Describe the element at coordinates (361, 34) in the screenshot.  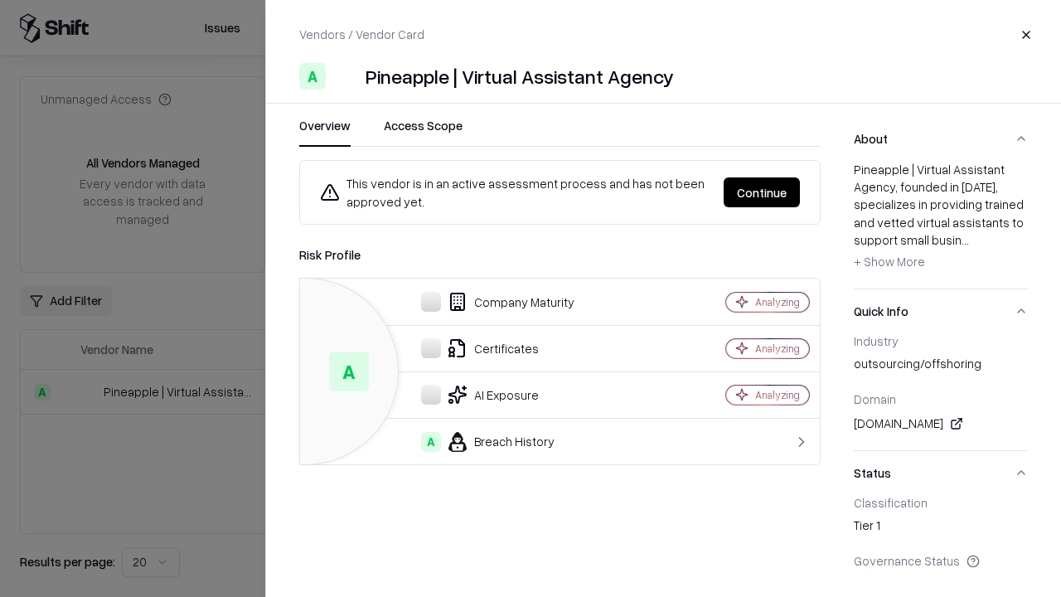
I see `p: Vendors / Vendor Card` at that location.